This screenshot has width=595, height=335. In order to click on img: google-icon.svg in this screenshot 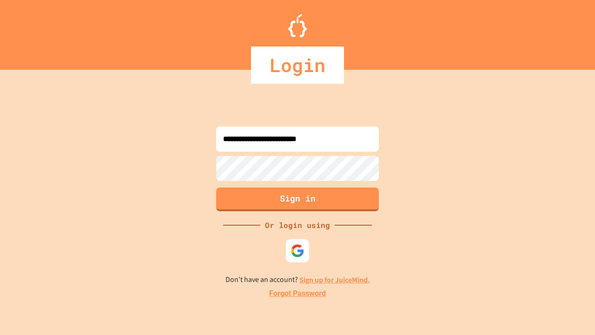, I will do `click(297, 250)`.